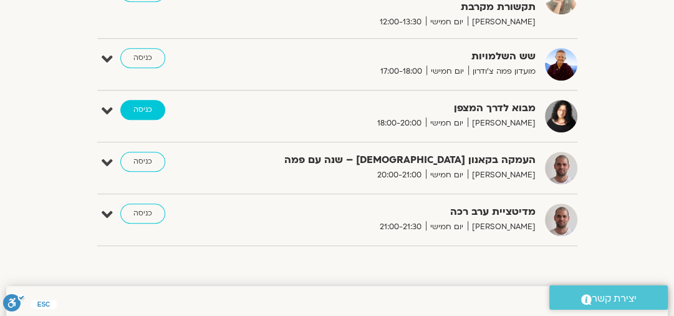 The image size is (674, 316). What do you see at coordinates (399, 175) in the screenshot?
I see `span: 20:00-21:00` at bounding box center [399, 175].